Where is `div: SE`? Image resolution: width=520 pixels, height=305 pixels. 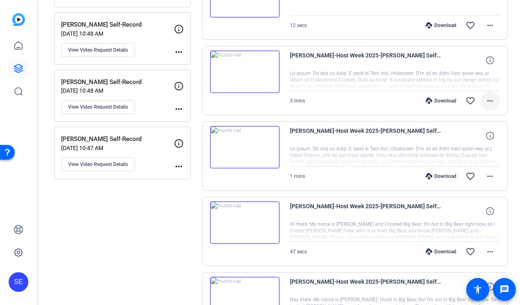
div: SE is located at coordinates (18, 282).